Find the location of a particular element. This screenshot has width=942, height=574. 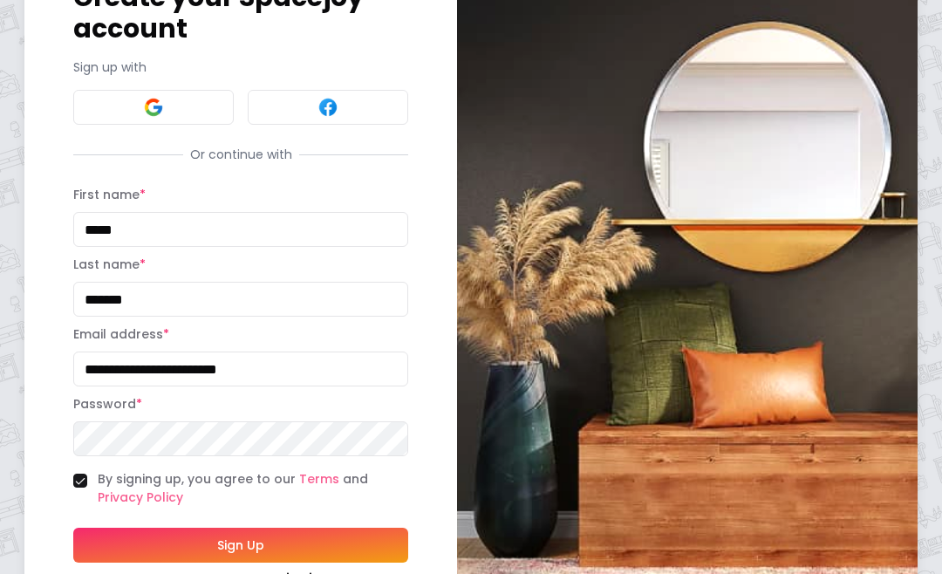

label: Email address is located at coordinates (121, 334).